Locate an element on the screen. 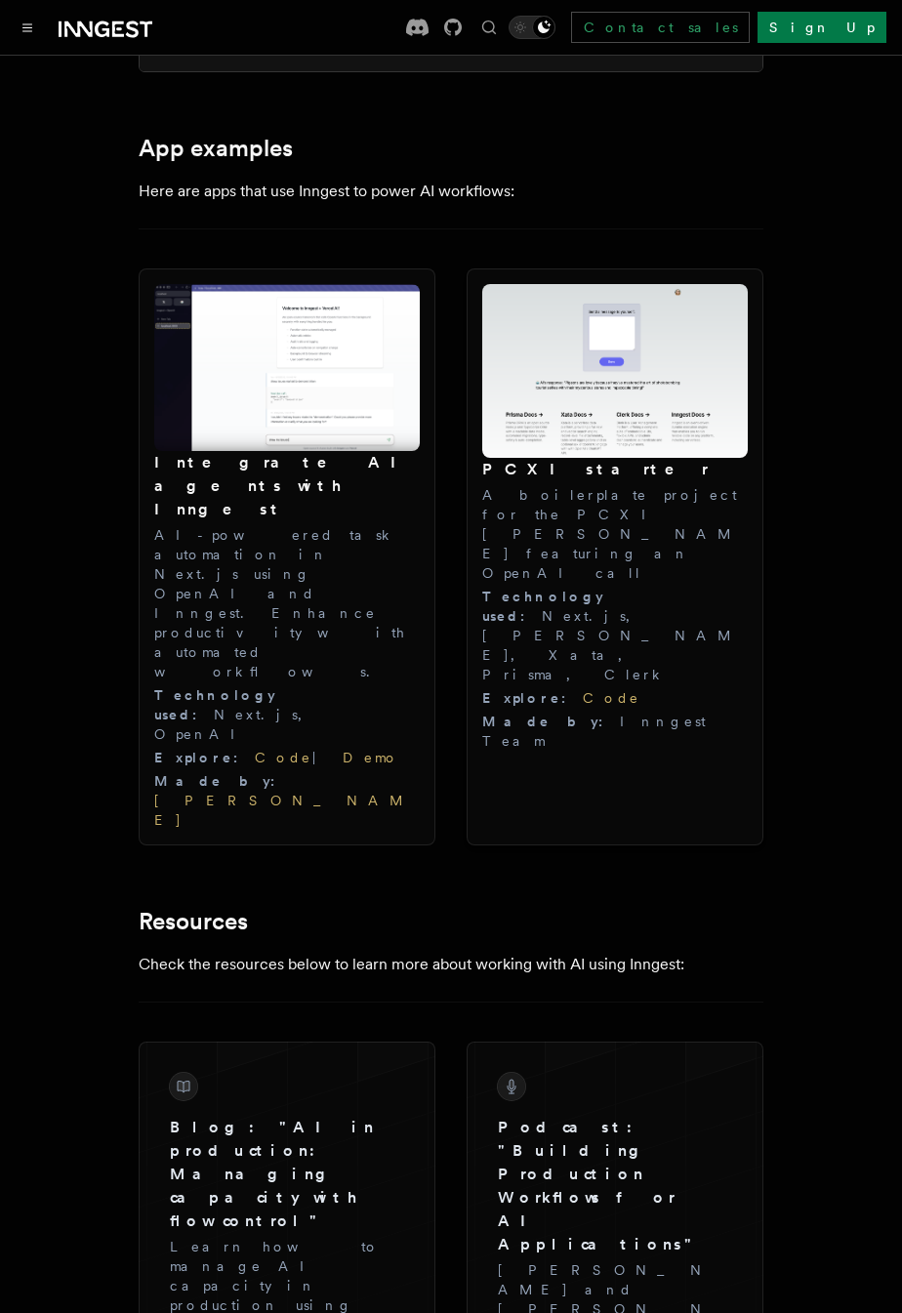  a: Demo is located at coordinates (371, 758).